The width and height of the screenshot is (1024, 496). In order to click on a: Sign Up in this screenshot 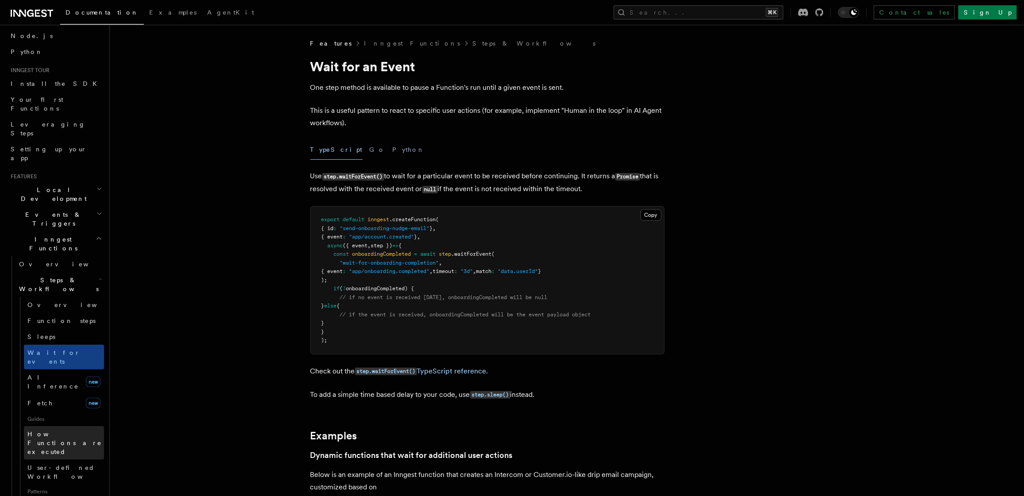, I will do `click(987, 12)`.